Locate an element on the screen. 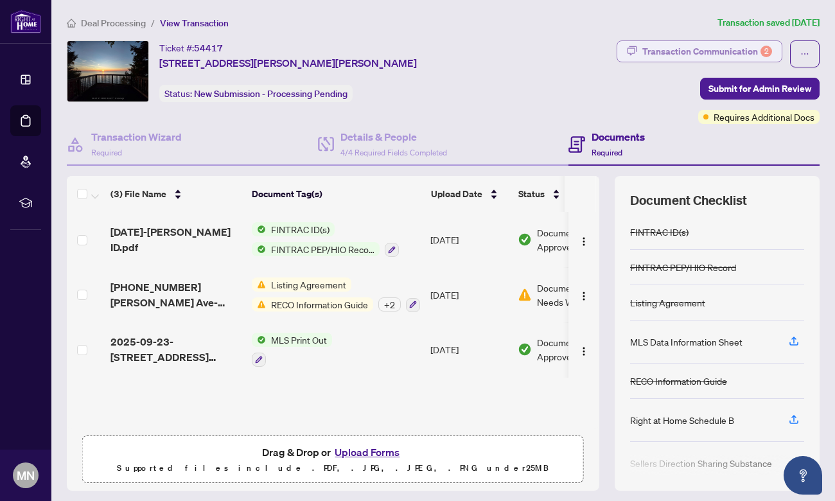 Image resolution: width=835 pixels, height=501 pixels. span: (3) File Name is located at coordinates (138, 194).